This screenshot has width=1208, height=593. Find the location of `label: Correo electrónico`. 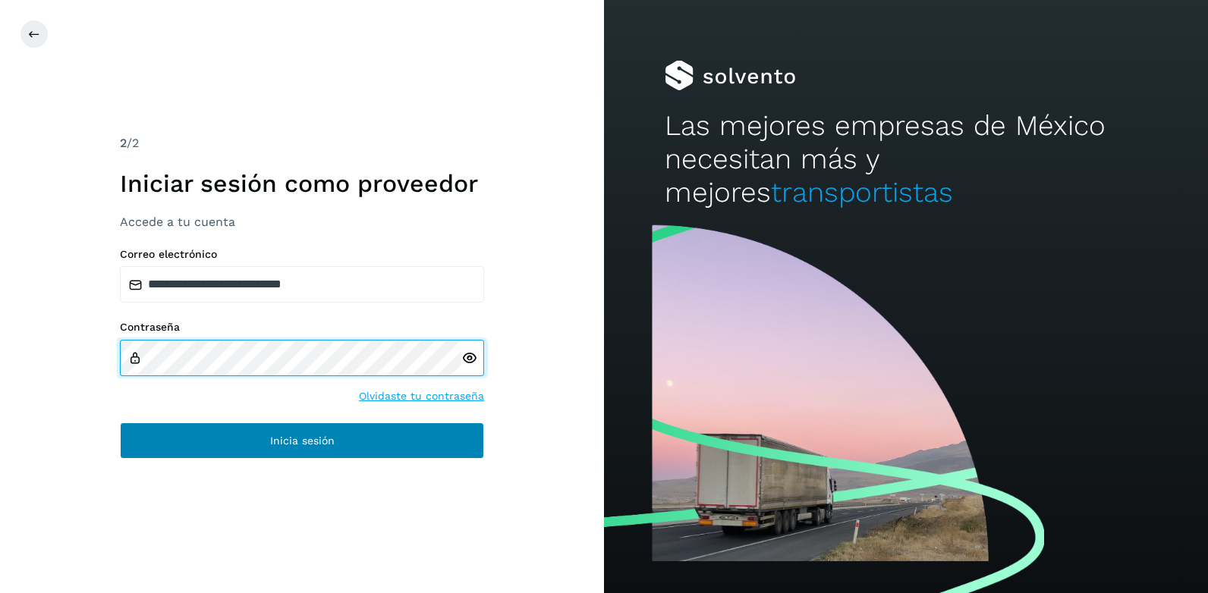

label: Correo electrónico is located at coordinates (302, 254).